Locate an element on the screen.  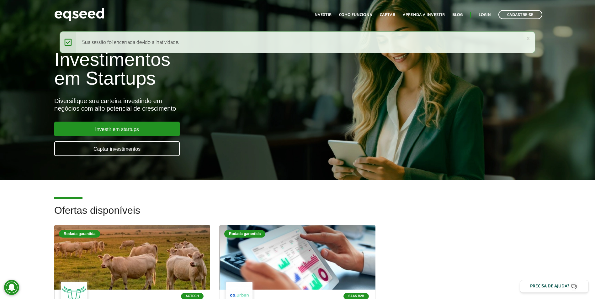
a: Aprenda a investir is located at coordinates (424, 15).